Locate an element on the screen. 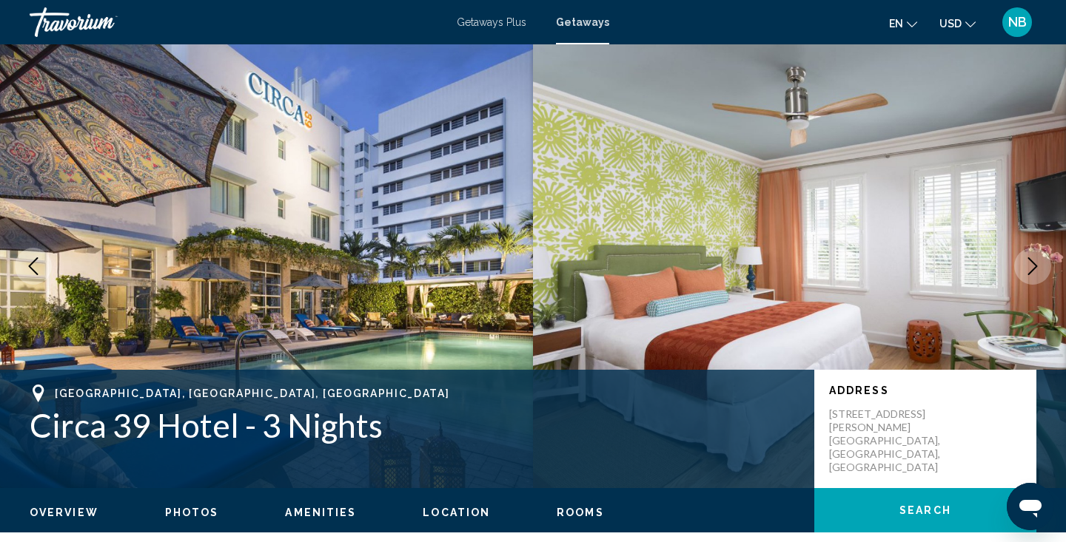  button: Amenities is located at coordinates (320, 513).